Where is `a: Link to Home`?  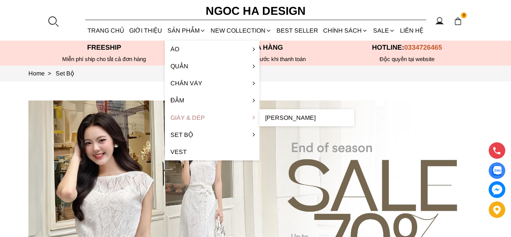
a: Link to Home is located at coordinates (42, 73).